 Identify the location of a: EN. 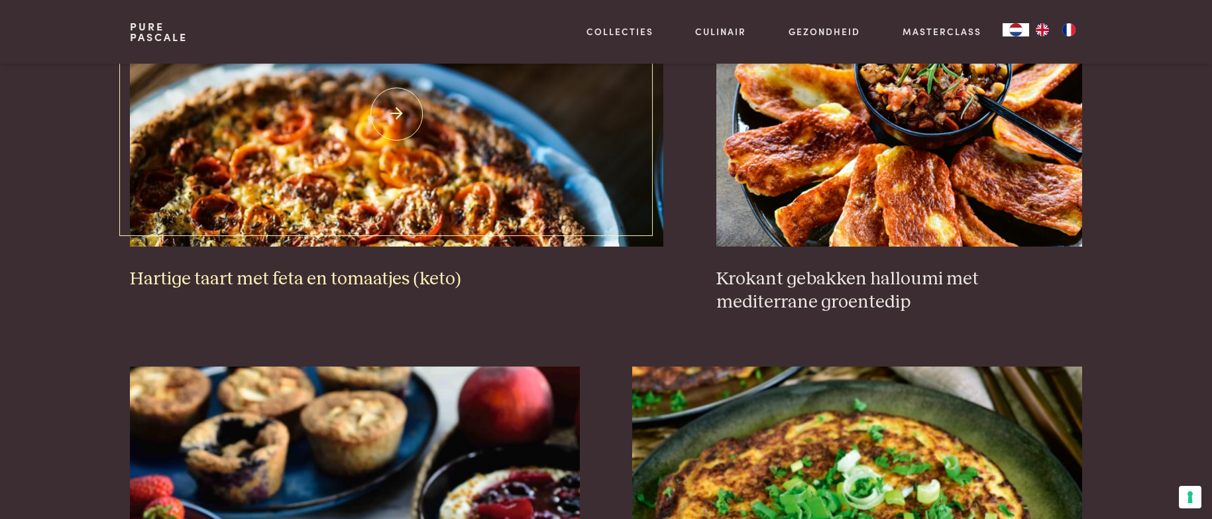
(1042, 30).